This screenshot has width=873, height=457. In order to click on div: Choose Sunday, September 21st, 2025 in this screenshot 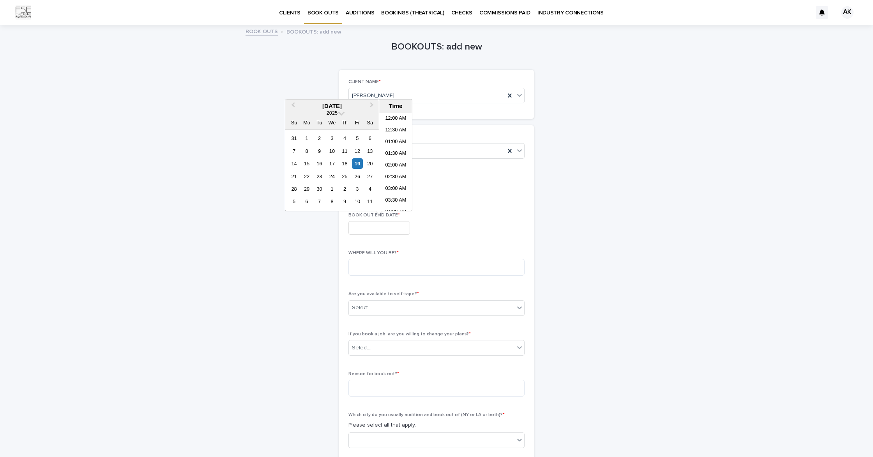, I will do `click(294, 176)`.